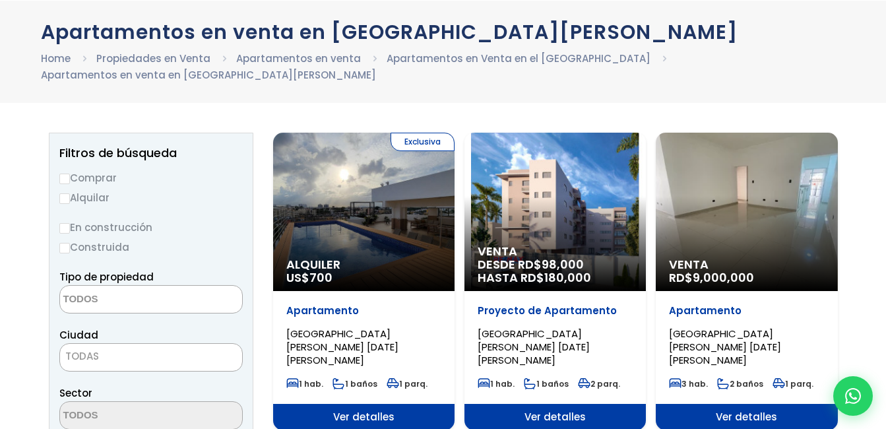 The height and width of the screenshot is (429, 886). I want to click on span: Alquiler, so click(363, 264).